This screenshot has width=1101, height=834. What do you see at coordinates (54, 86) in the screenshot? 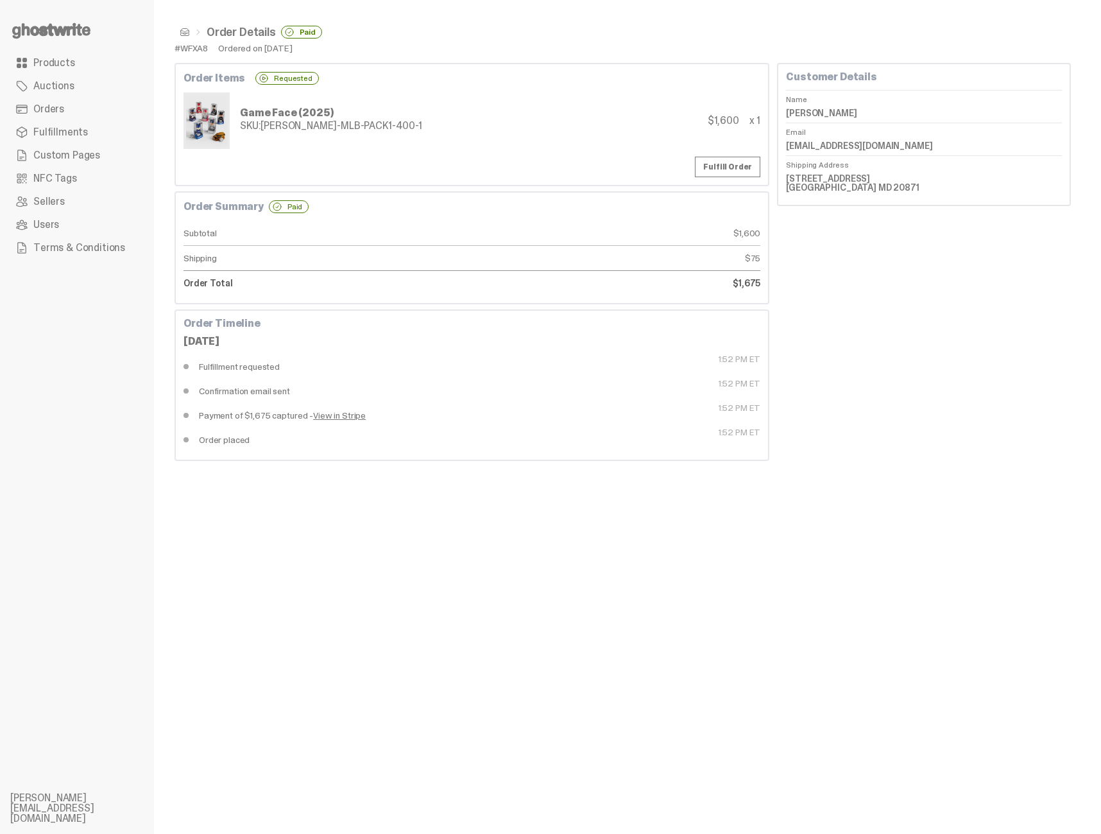
I see `span: Auctions` at bounding box center [54, 86].